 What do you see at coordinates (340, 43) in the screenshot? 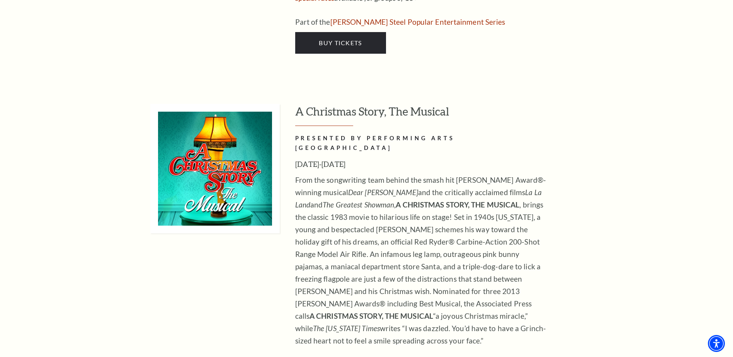
I see `a: Buy Tickets` at bounding box center [340, 43].